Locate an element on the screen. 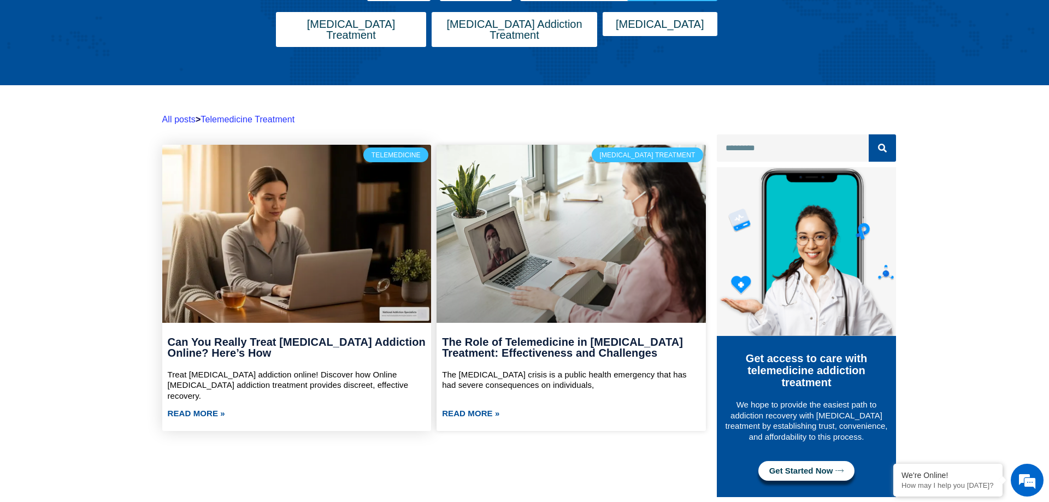  span: Get Started Now is located at coordinates (801, 471).